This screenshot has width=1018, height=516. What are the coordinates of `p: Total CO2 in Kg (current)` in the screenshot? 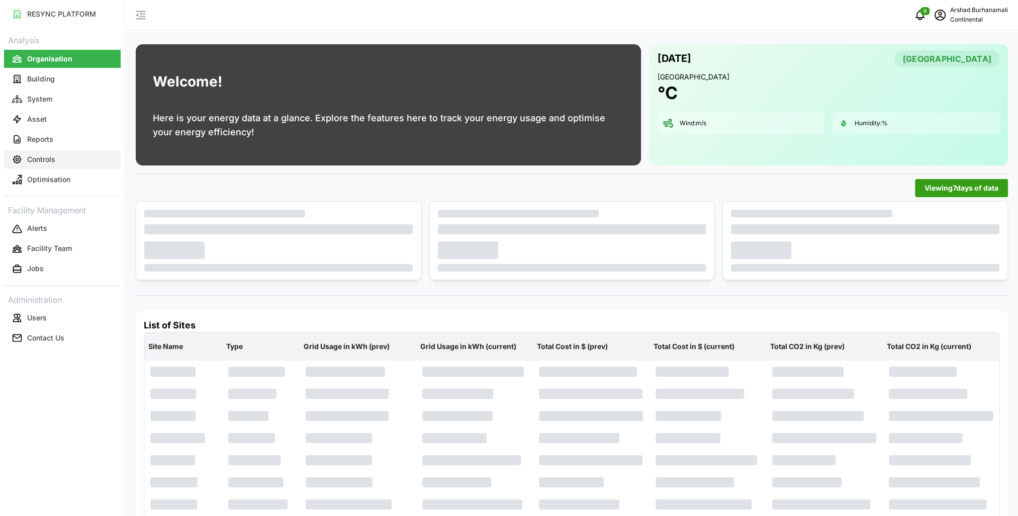 It's located at (942, 347).